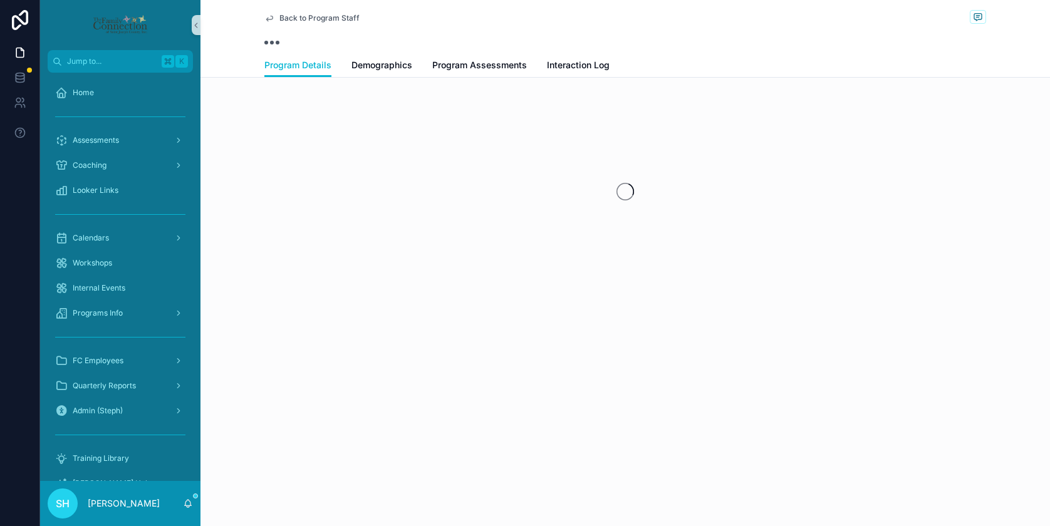  What do you see at coordinates (83, 93) in the screenshot?
I see `span: Home` at bounding box center [83, 93].